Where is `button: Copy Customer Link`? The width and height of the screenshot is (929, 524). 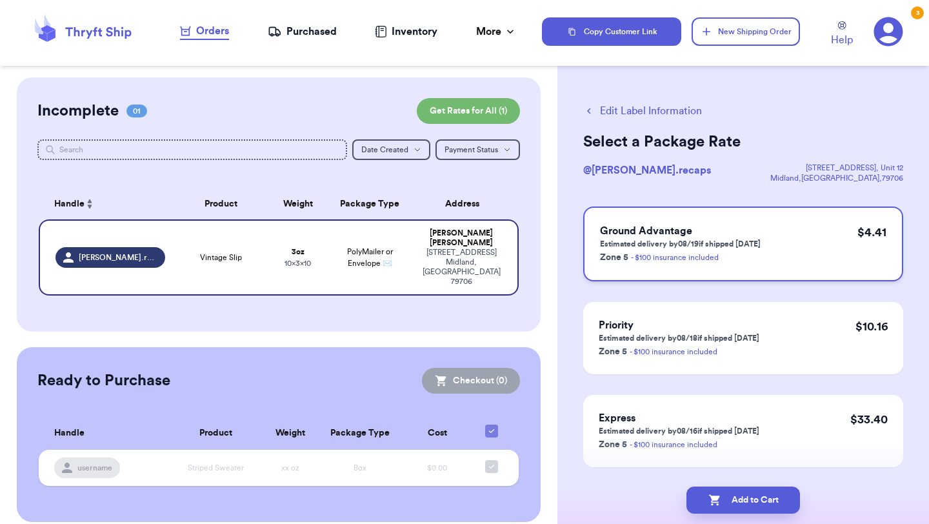
button: Copy Customer Link is located at coordinates (612, 32).